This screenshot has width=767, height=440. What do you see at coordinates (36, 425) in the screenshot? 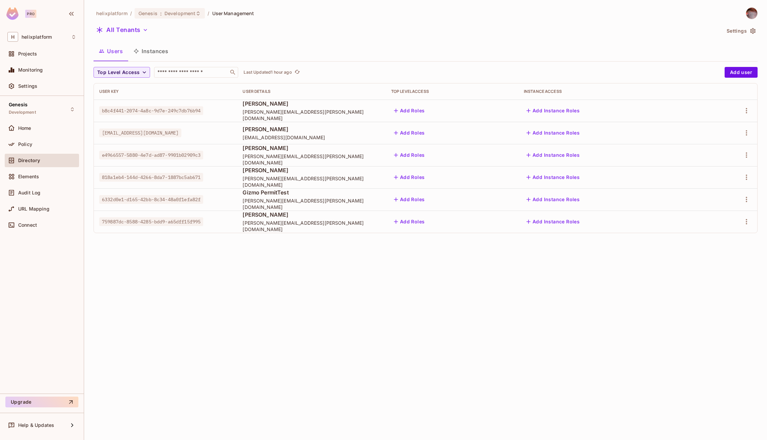
I see `span: Help & Updates` at bounding box center [36, 425].